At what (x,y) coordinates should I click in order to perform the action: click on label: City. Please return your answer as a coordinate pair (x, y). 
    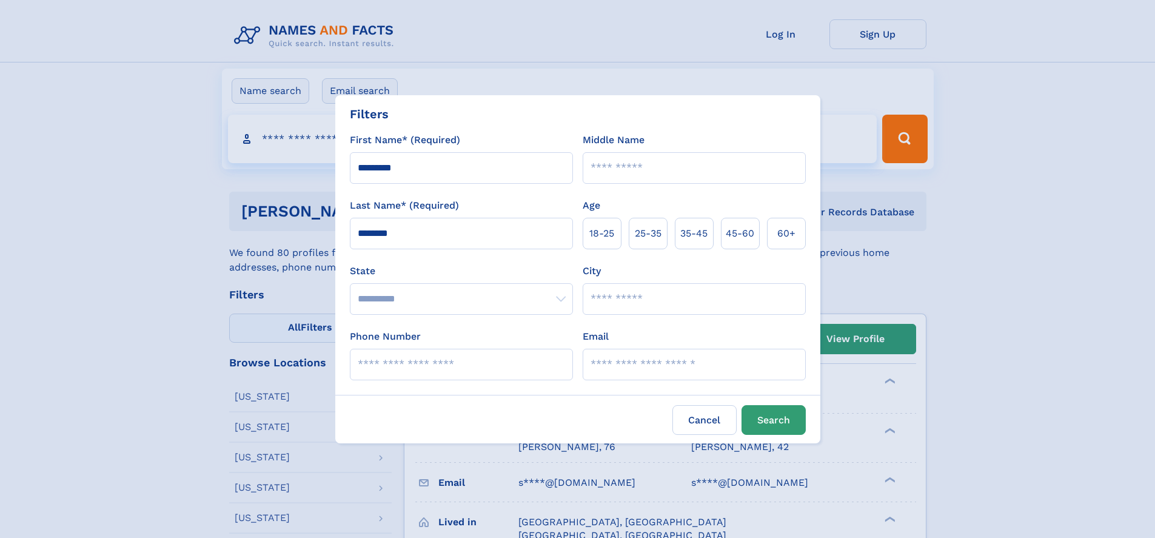
    Looking at the image, I should click on (592, 271).